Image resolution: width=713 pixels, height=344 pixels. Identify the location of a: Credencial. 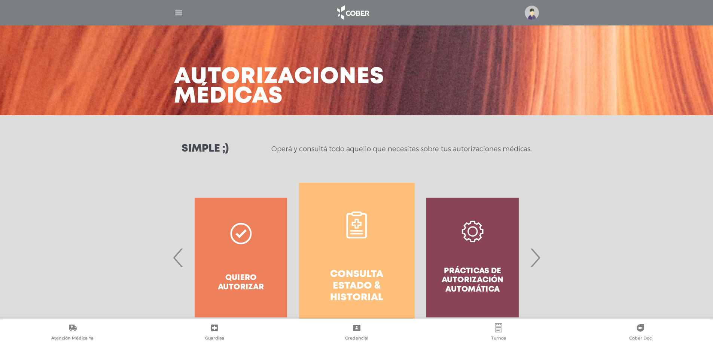
(357, 333).